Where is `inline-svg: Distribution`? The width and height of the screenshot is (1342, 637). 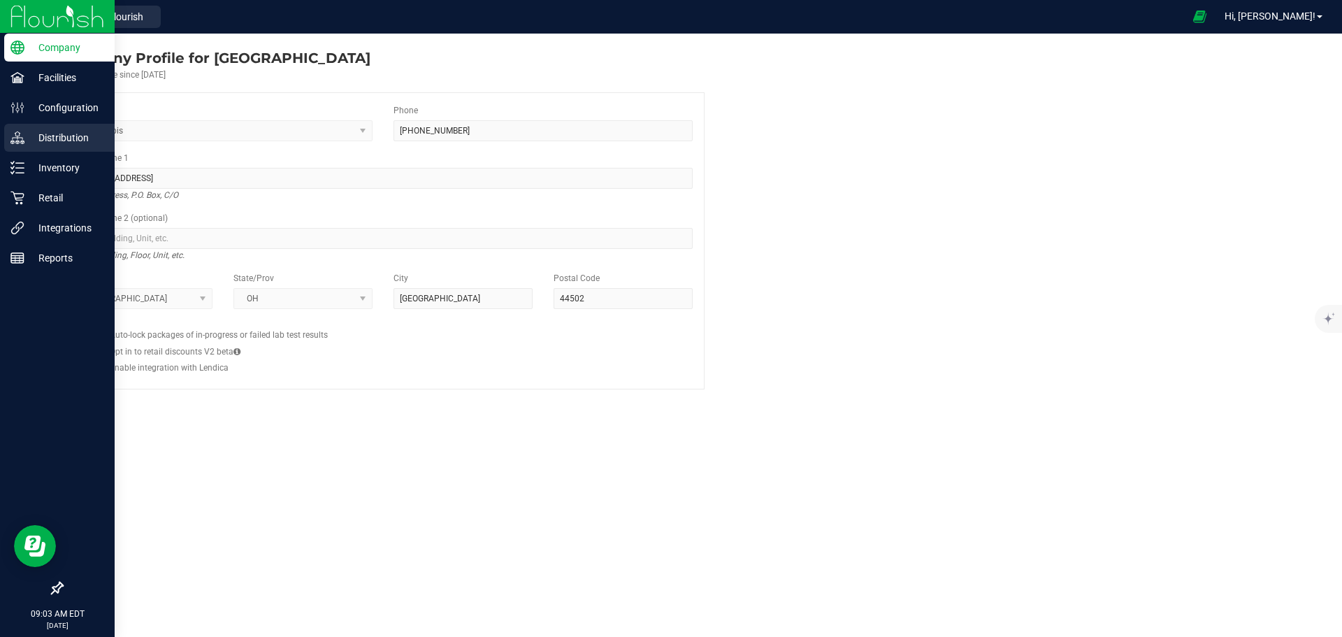
inline-svg: Distribution is located at coordinates (17, 138).